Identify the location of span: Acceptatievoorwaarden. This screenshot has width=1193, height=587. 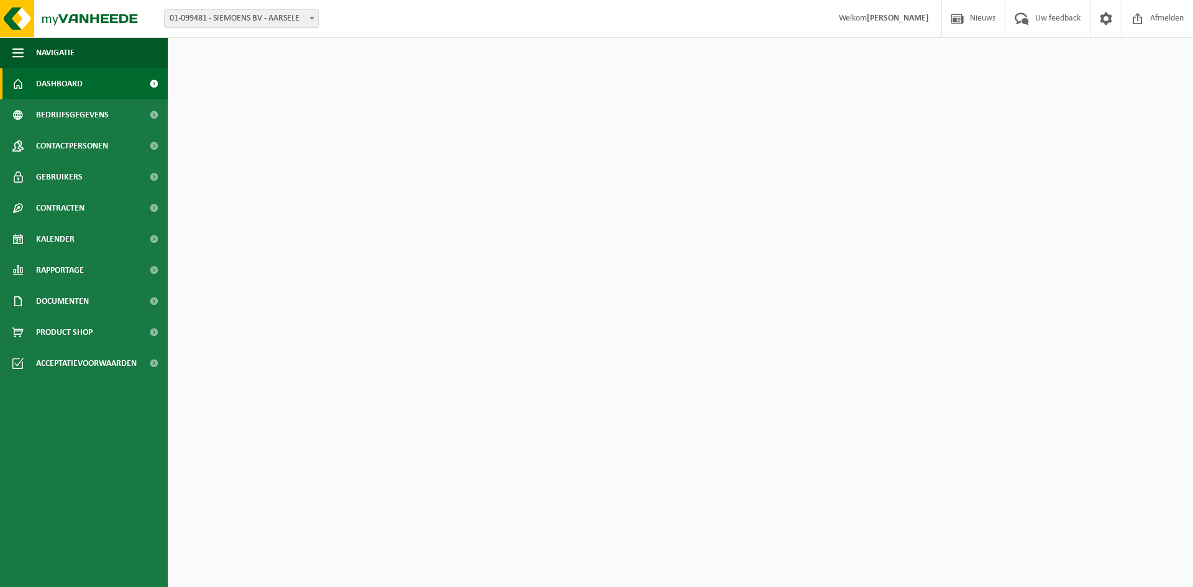
(86, 364).